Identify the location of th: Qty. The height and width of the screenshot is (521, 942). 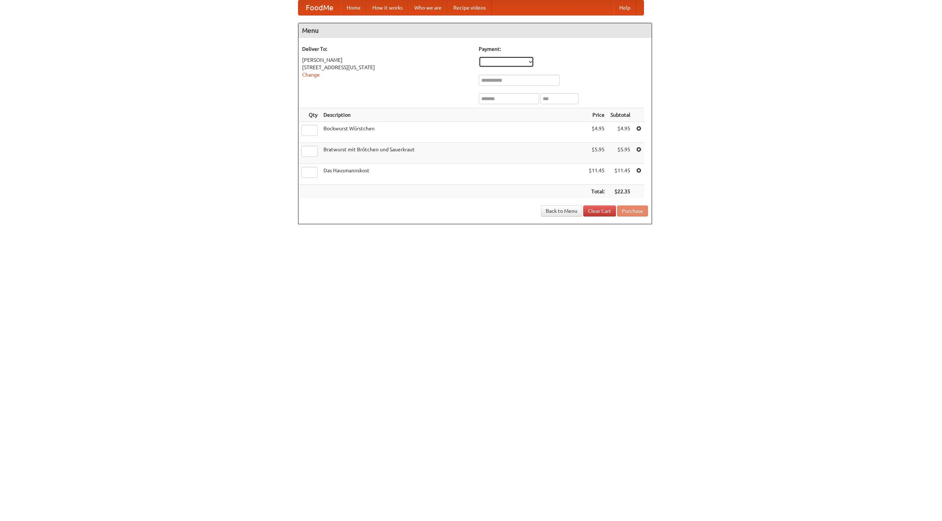
(309, 115).